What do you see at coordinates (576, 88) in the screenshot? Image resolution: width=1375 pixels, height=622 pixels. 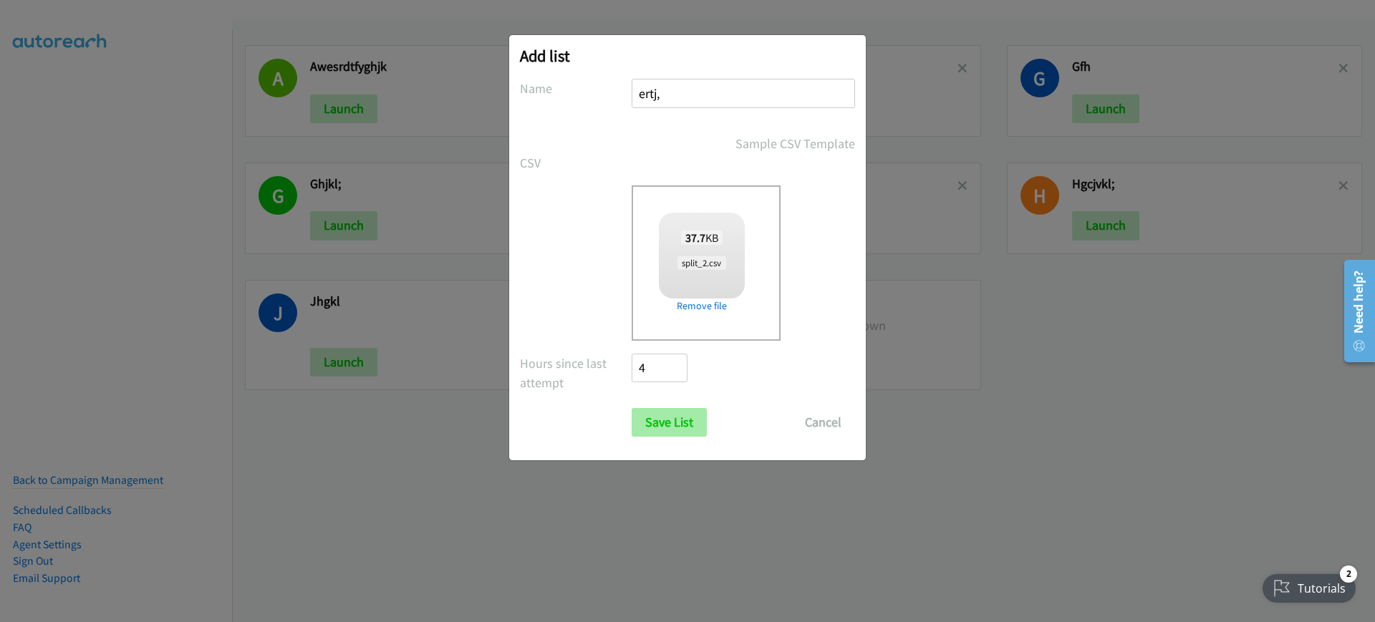 I see `label: Name` at bounding box center [576, 88].